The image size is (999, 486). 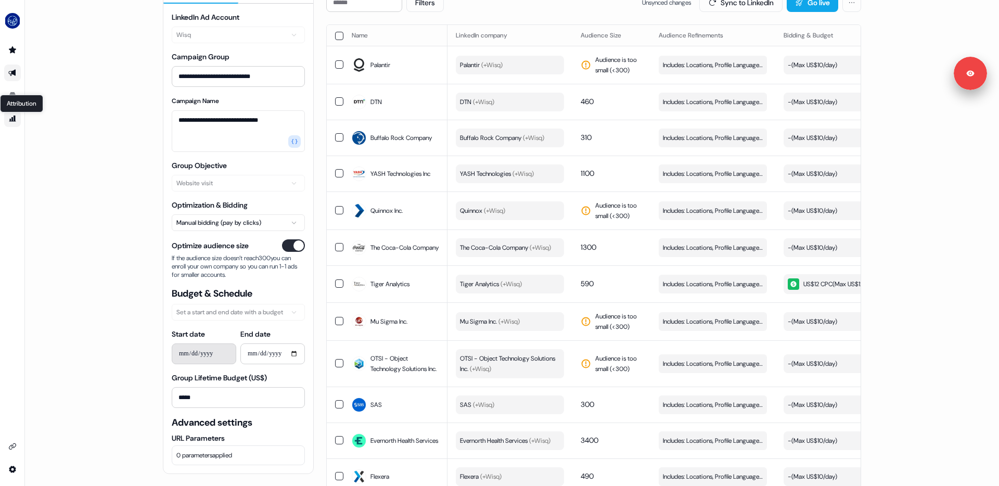 I want to click on span: YASH Technologies, so click(x=497, y=174).